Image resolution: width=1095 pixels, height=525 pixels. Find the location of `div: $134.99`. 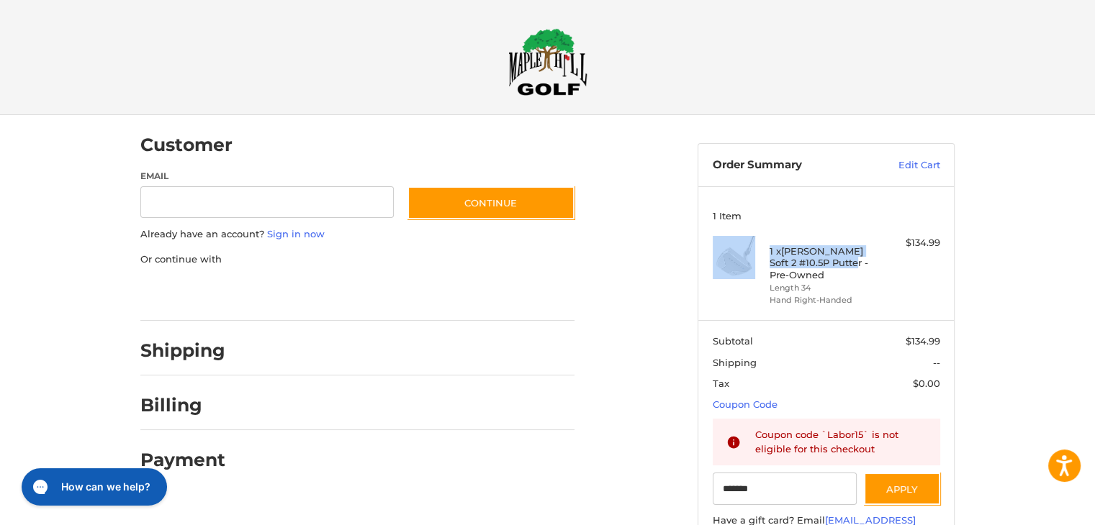

div: $134.99 is located at coordinates (911, 243).